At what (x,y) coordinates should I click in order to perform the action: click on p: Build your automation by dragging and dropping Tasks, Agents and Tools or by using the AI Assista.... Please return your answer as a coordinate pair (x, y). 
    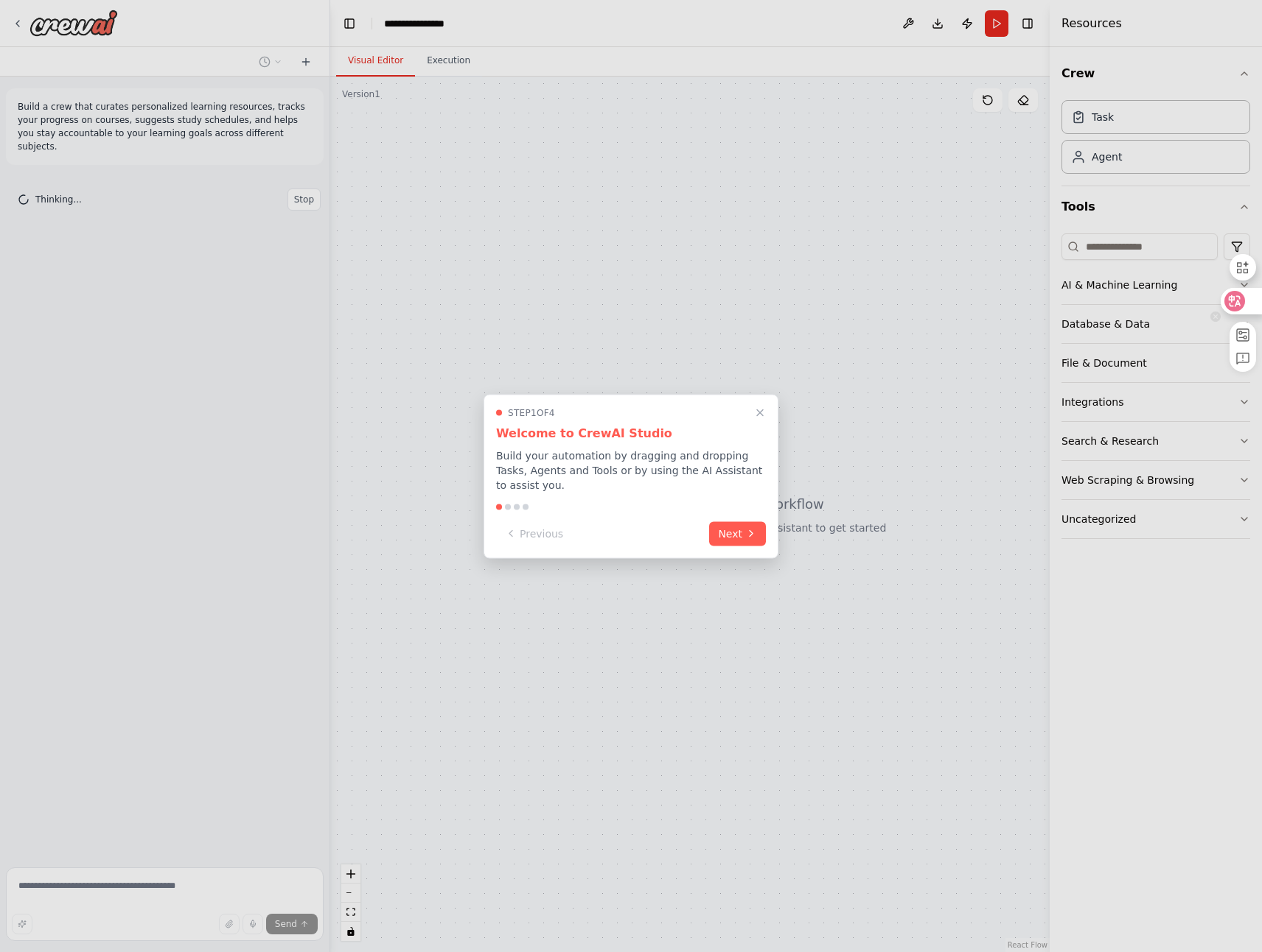
    Looking at the image, I should click on (631, 470).